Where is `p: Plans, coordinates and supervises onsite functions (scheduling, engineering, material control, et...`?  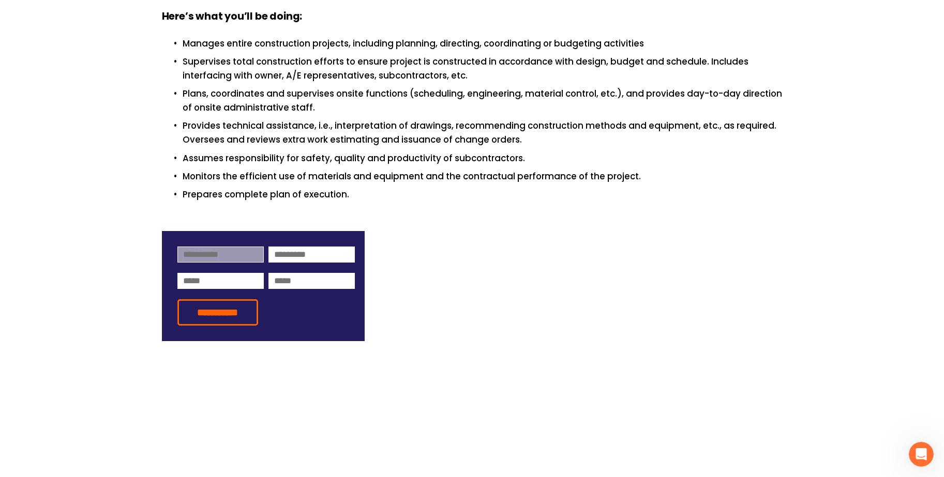
p: Plans, coordinates and supervises onsite functions (scheduling, engineering, material control, et... is located at coordinates (482, 101).